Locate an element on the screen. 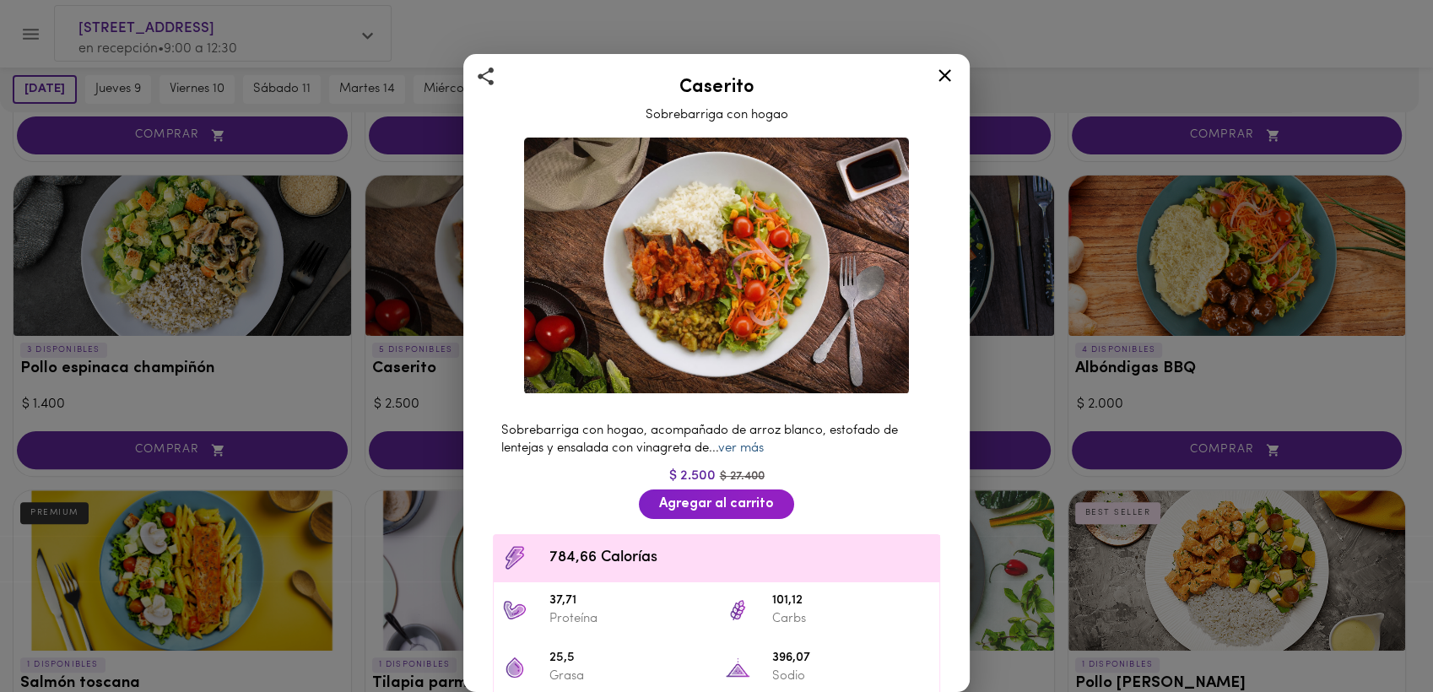  span: Agregar al carrito is located at coordinates (717, 504).